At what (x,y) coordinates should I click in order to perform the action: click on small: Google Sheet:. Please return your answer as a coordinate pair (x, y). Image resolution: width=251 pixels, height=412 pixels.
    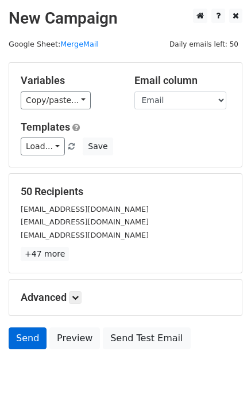
    Looking at the image, I should click on (54, 44).